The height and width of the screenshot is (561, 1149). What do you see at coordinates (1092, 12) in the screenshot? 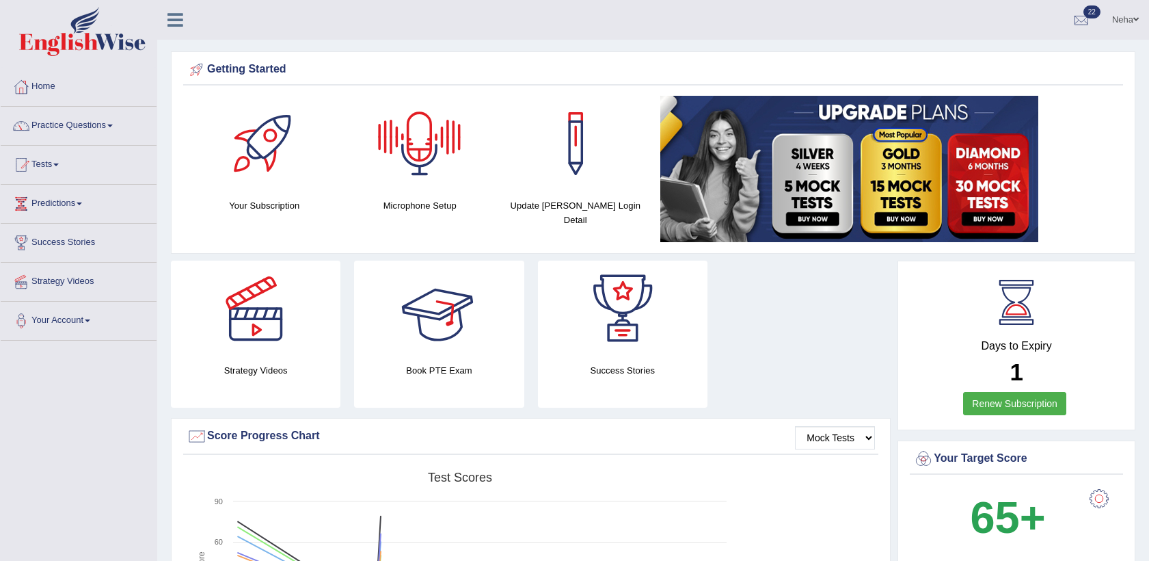
I see `span: 22` at bounding box center [1092, 12].